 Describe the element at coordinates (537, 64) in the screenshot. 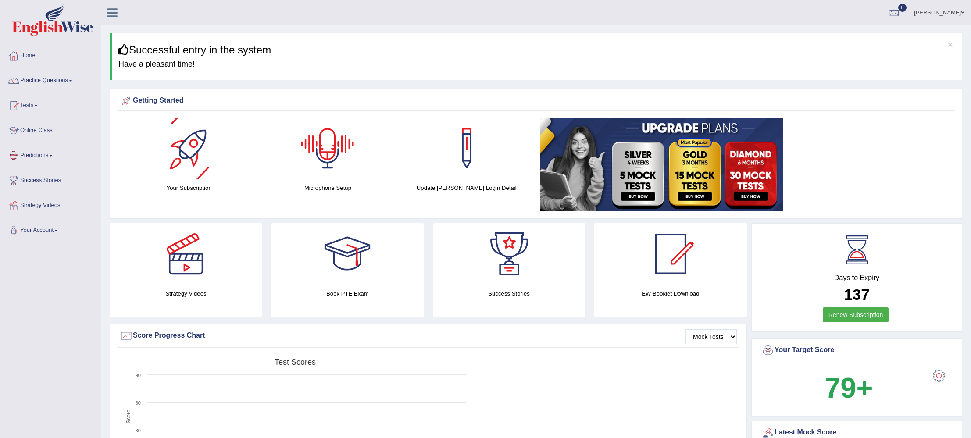

I see `h4: Have a pleasant time!` at that location.